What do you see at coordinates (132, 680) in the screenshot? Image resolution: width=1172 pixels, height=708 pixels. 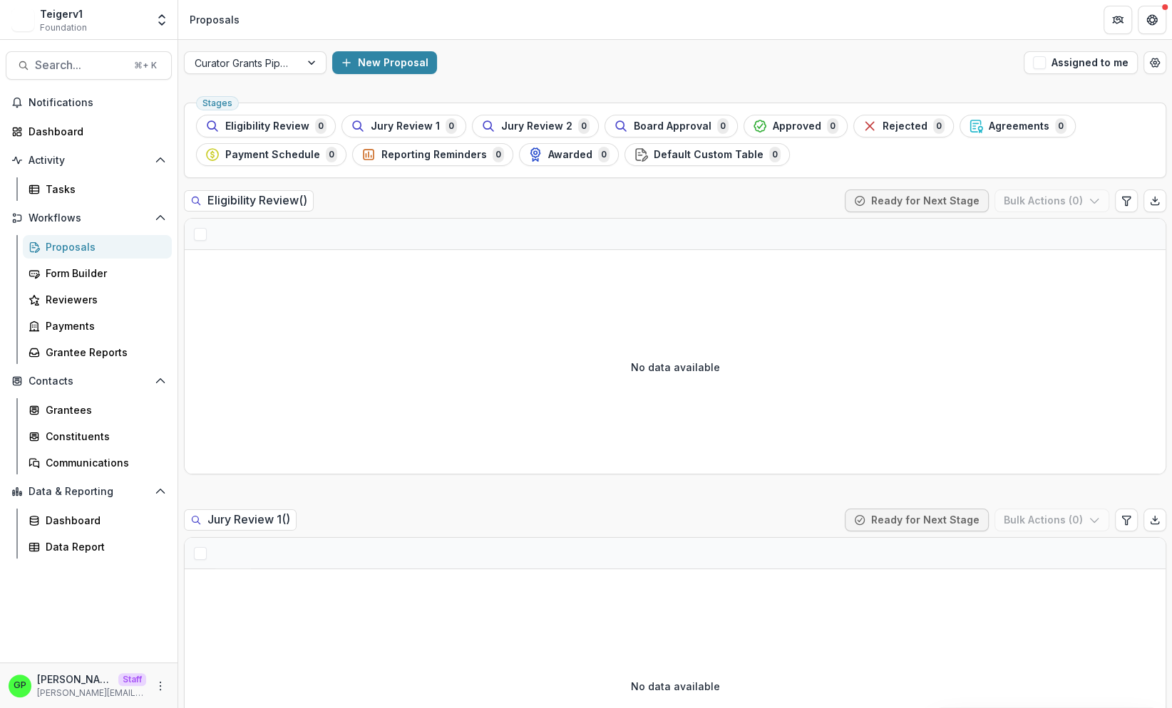 I see `p: Staff` at bounding box center [132, 680].